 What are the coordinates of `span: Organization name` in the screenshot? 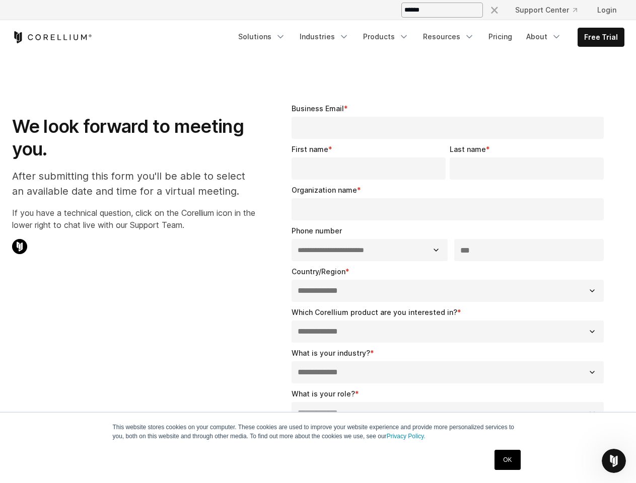 It's located at (324, 190).